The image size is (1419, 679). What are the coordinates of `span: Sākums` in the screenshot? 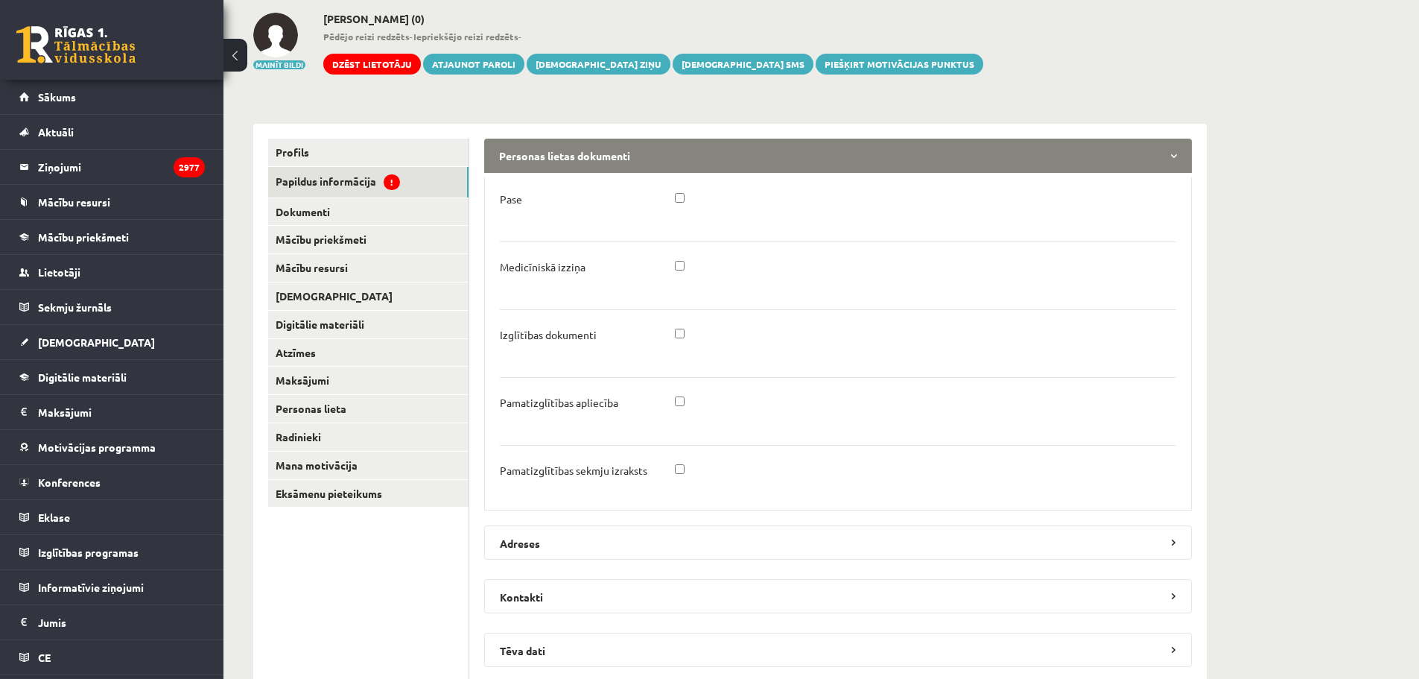 It's located at (57, 97).